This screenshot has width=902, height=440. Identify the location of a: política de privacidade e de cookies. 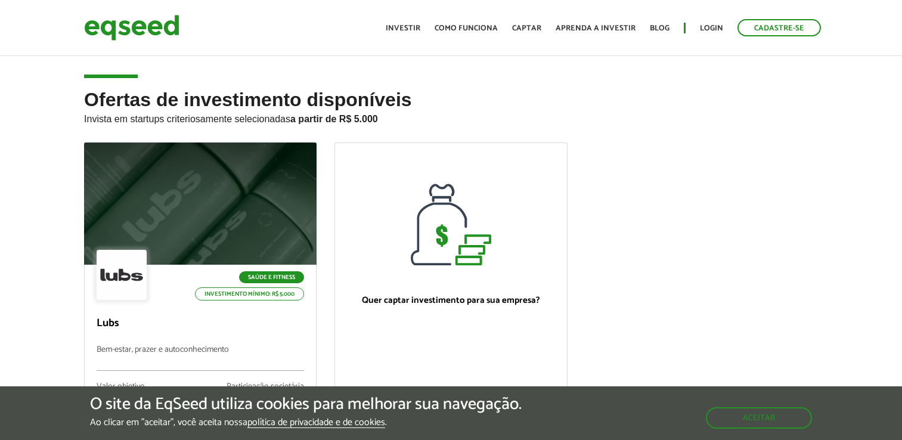
(316, 423).